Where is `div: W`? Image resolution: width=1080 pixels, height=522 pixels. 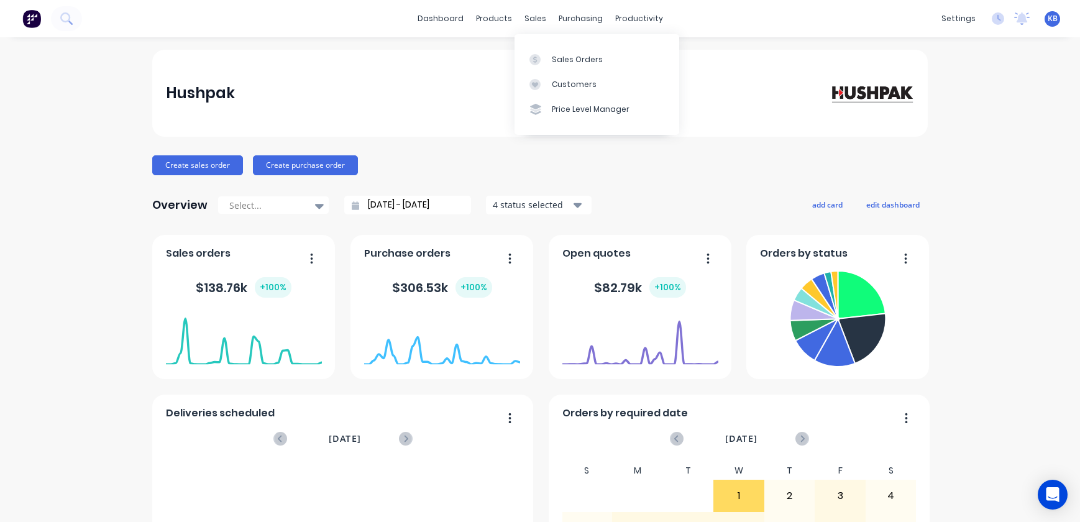
div: W is located at coordinates (739, 470).